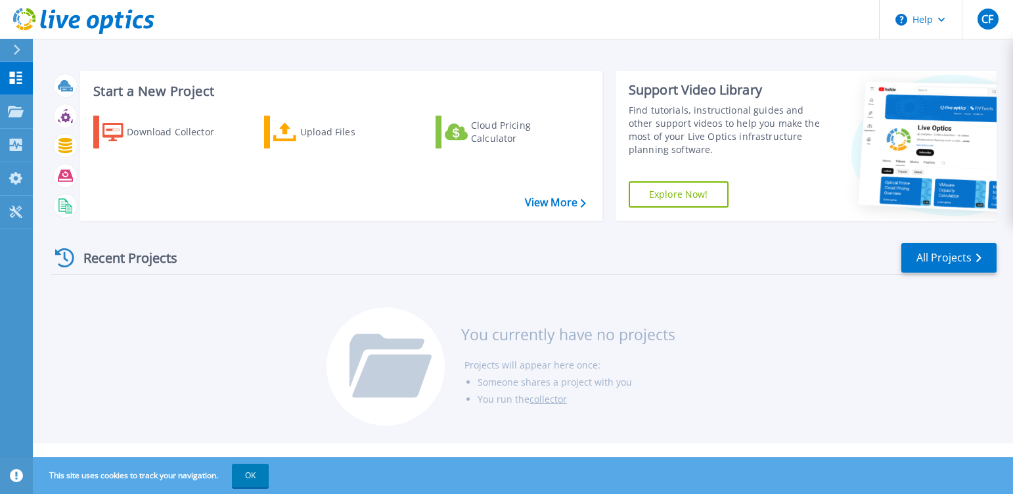  What do you see at coordinates (250, 476) in the screenshot?
I see `button: OK` at bounding box center [250, 476].